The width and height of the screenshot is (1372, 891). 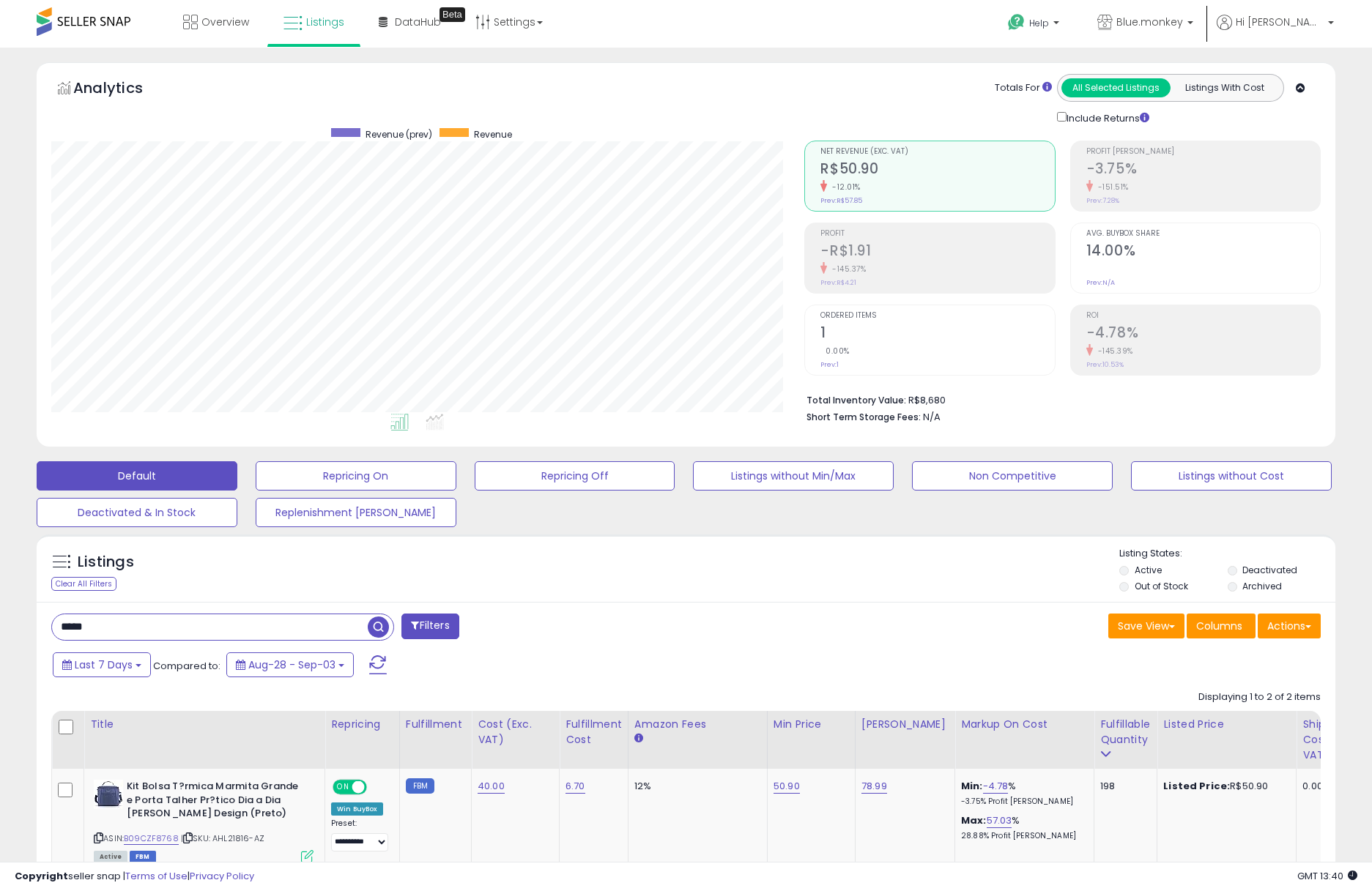 What do you see at coordinates (1125, 732) in the screenshot?
I see `div: Fulfillable Quantity` at bounding box center [1125, 732].